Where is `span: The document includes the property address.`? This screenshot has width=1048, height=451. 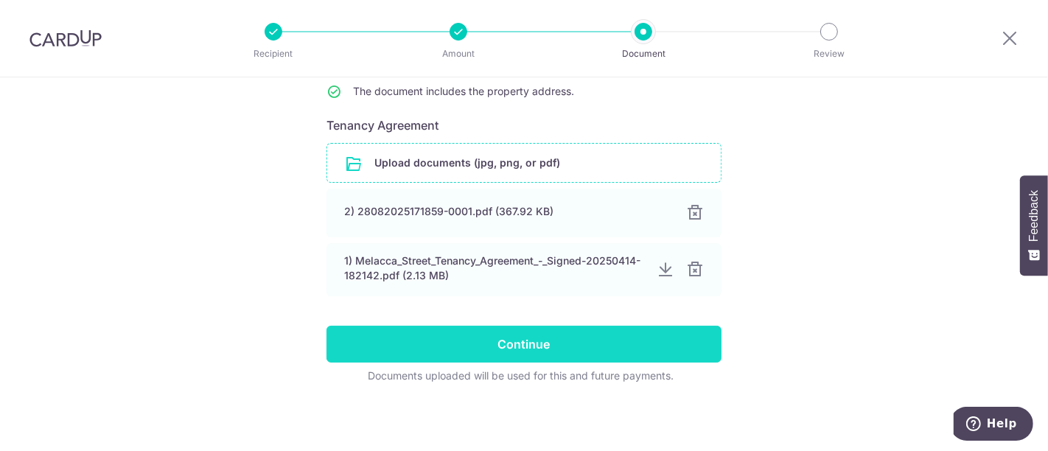
span: The document includes the property address. is located at coordinates (463, 91).